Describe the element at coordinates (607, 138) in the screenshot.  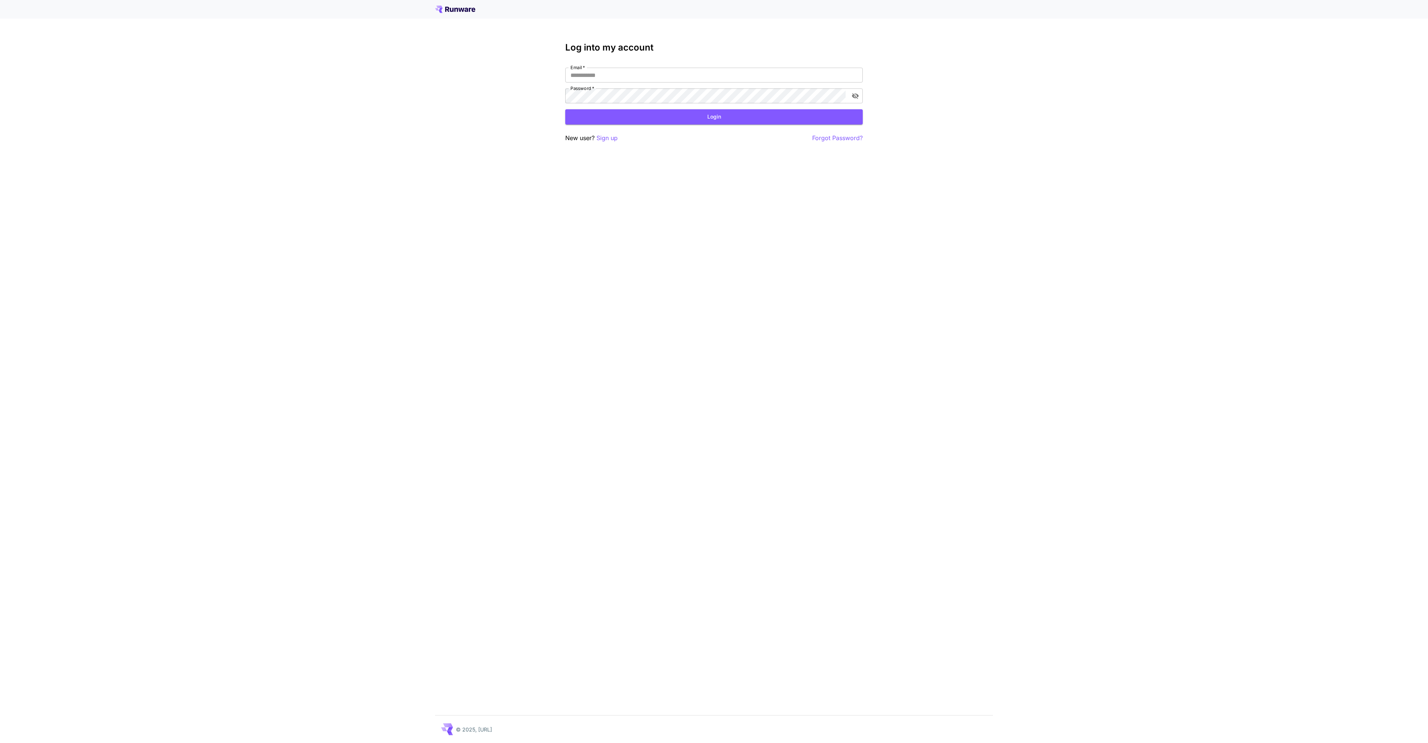
I see `button: Sign up` at that location.